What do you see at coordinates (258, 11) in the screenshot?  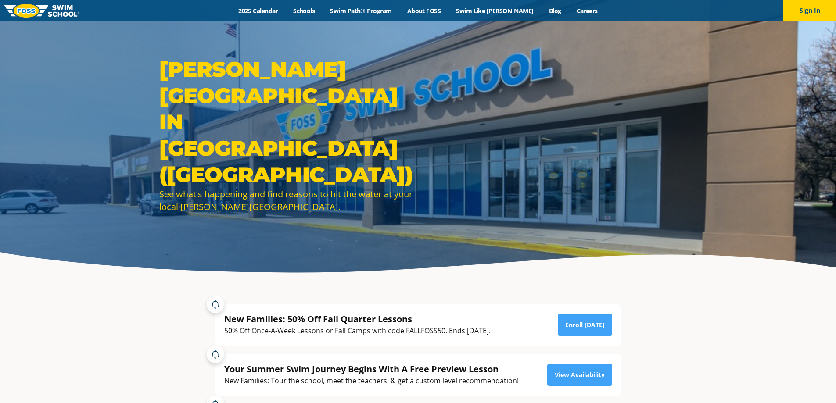 I see `a: 2025 Calendar` at bounding box center [258, 11].